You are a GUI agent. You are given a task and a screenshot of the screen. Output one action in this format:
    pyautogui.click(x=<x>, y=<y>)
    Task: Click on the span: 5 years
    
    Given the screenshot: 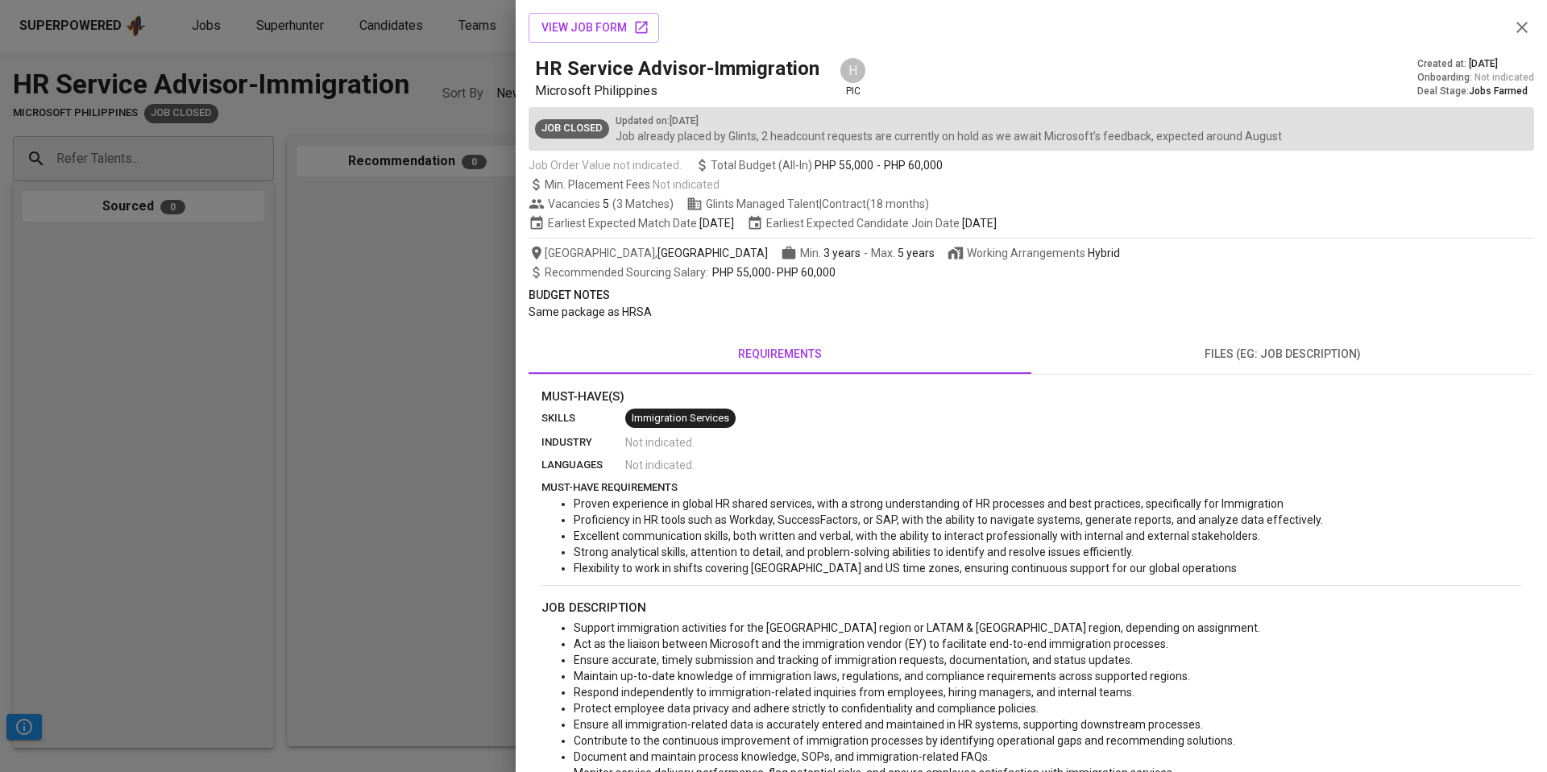 What is the action you would take?
    pyautogui.click(x=916, y=253)
    